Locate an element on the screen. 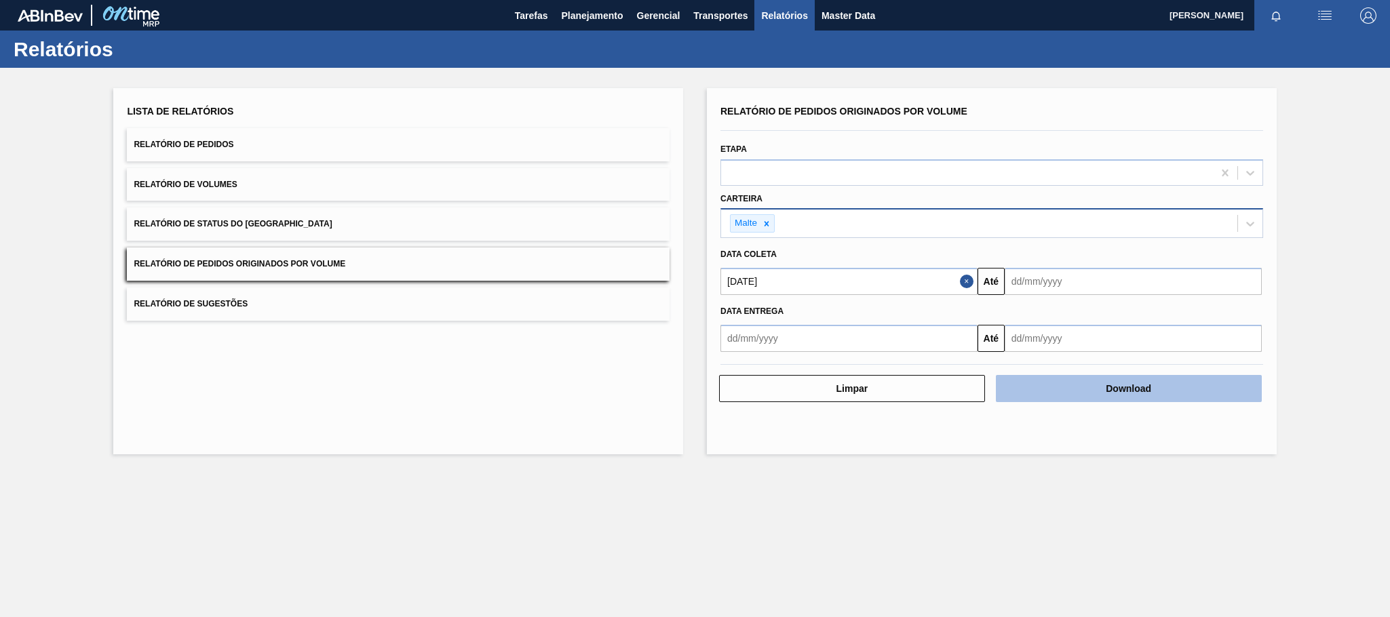 The width and height of the screenshot is (1390, 617). button: Relatório de Pedidos is located at coordinates (398, 145).